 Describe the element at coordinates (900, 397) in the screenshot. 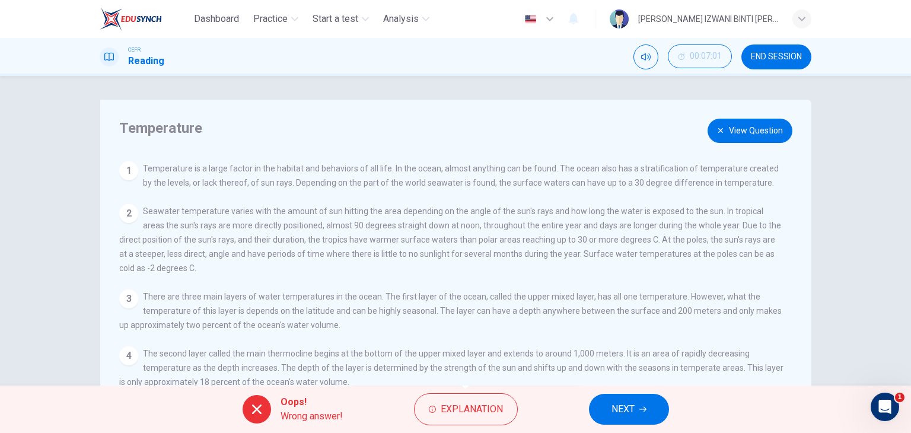

I see `span: 1` at that location.